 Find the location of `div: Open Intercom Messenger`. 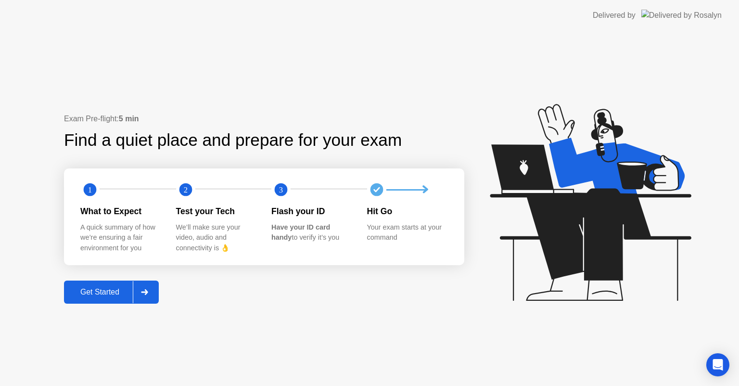

div: Open Intercom Messenger is located at coordinates (717, 364).